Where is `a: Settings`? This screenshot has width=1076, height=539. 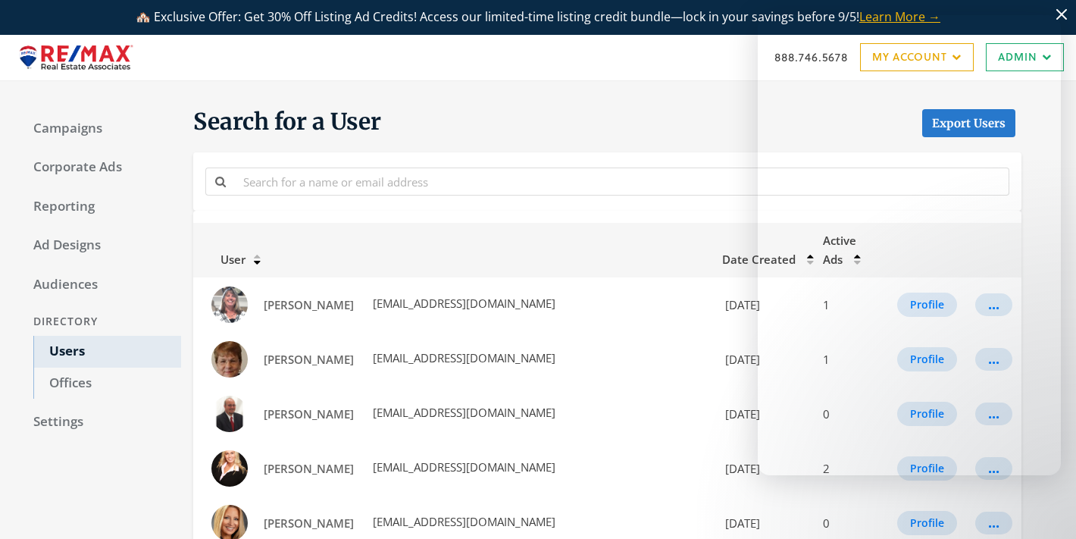 a: Settings is located at coordinates (99, 422).